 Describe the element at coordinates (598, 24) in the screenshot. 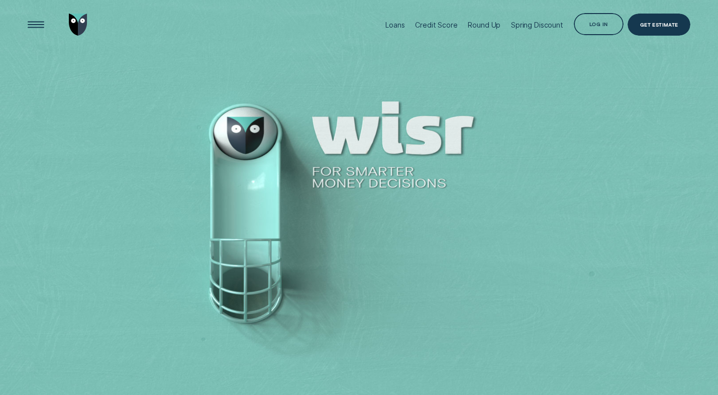

I see `button: Log in` at that location.